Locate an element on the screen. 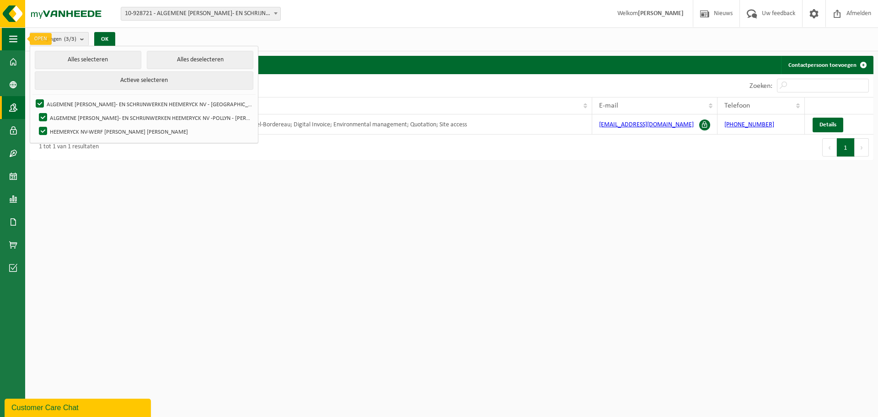  button: Previous is located at coordinates (830, 147).